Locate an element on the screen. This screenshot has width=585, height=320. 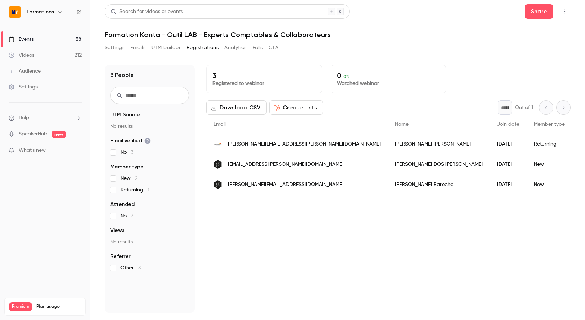
button: CTA is located at coordinates (273, 48).